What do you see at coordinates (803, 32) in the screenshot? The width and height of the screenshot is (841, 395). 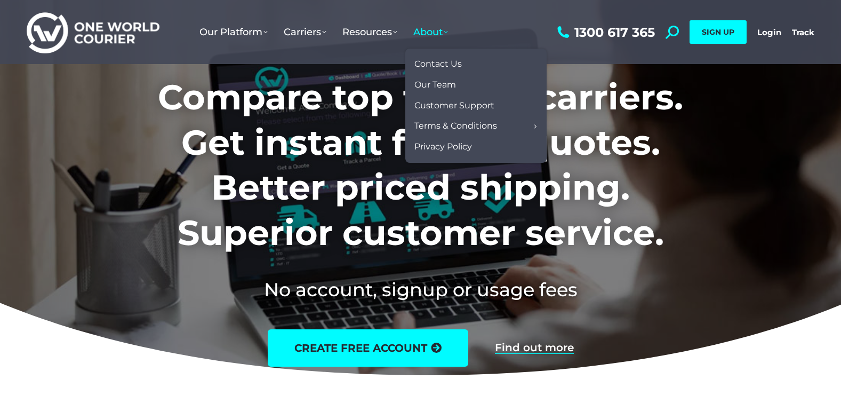 I see `a: Track` at bounding box center [803, 32].